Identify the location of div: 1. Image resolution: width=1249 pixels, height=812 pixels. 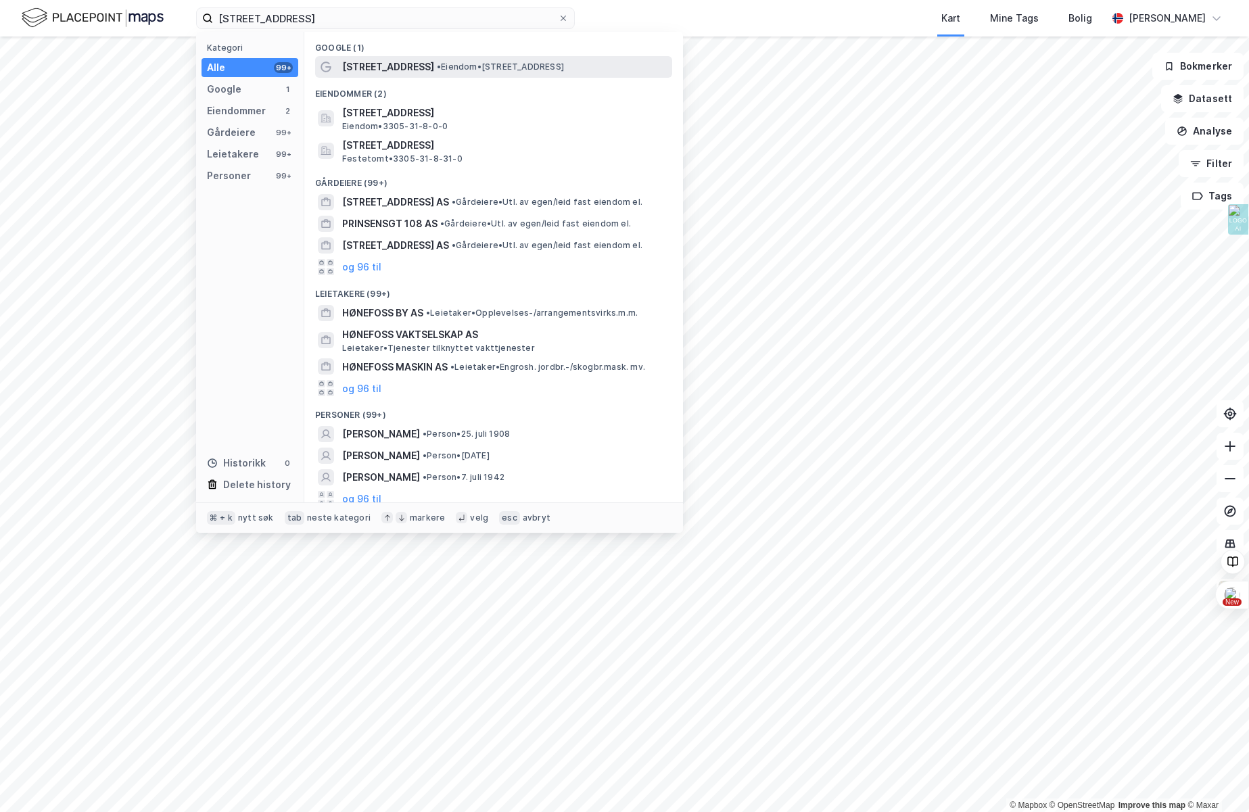
(287, 89).